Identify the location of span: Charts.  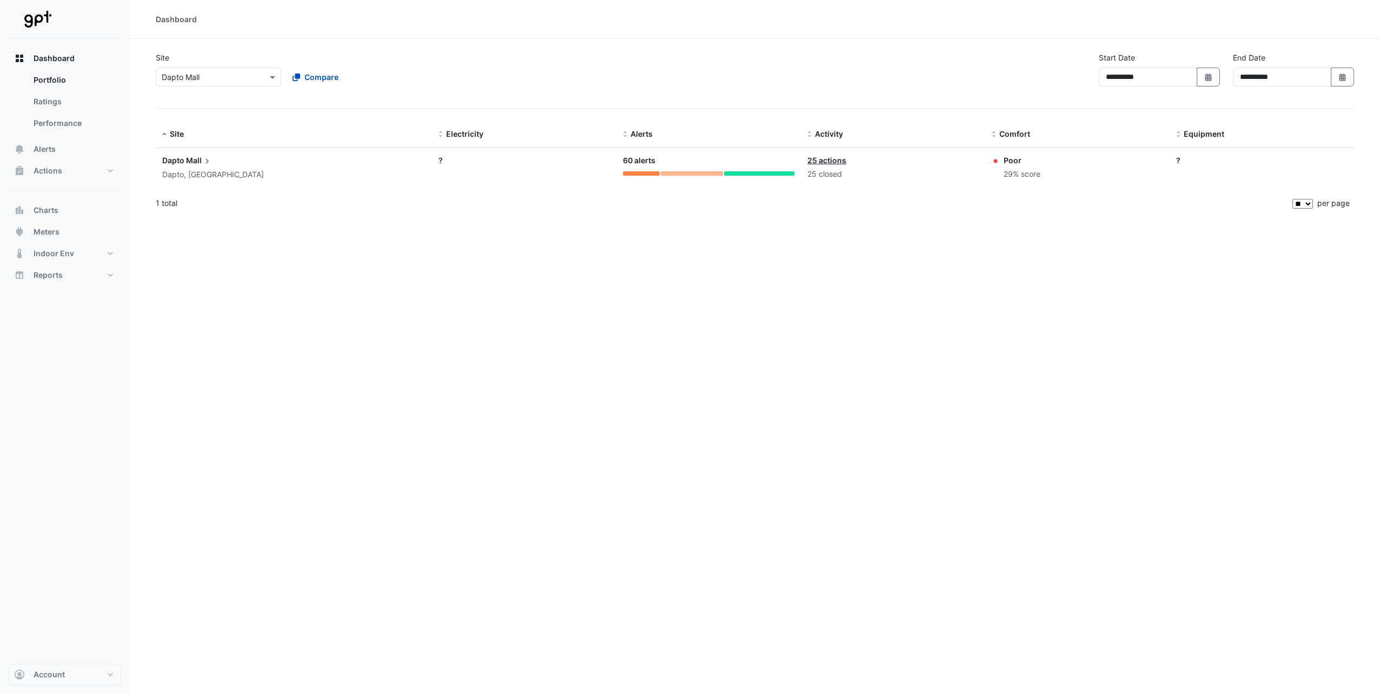
(46, 210).